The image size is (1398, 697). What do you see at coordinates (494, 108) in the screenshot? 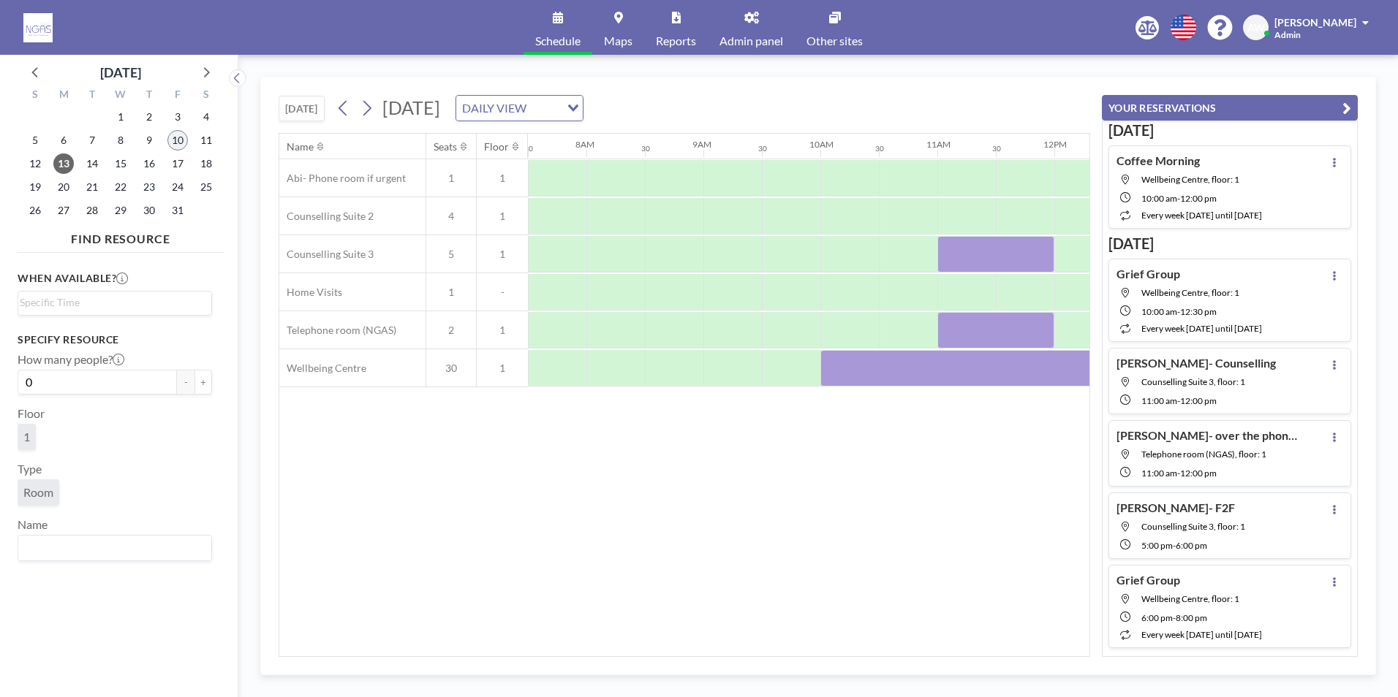
I see `span: DAILY VIEW` at bounding box center [494, 108].